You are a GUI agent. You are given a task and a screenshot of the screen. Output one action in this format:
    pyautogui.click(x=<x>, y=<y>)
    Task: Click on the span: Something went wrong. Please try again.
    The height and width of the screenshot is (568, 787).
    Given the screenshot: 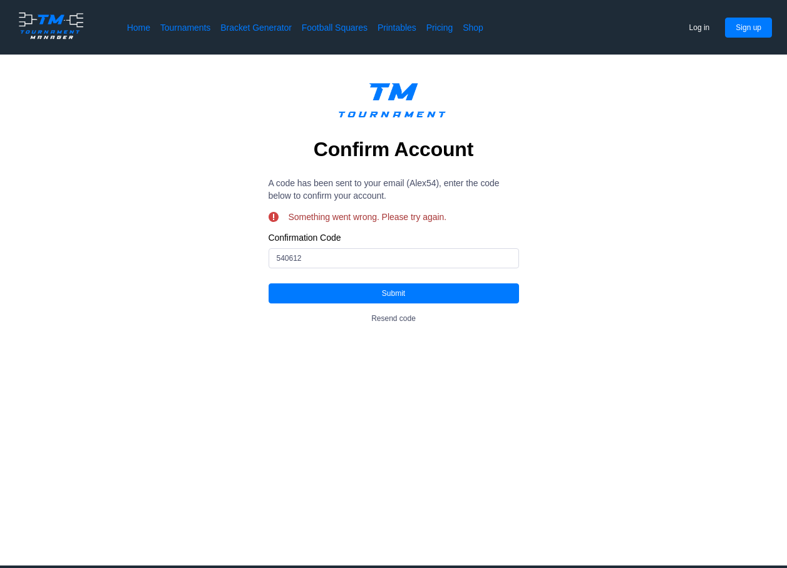 What is the action you would take?
    pyautogui.click(x=368, y=217)
    